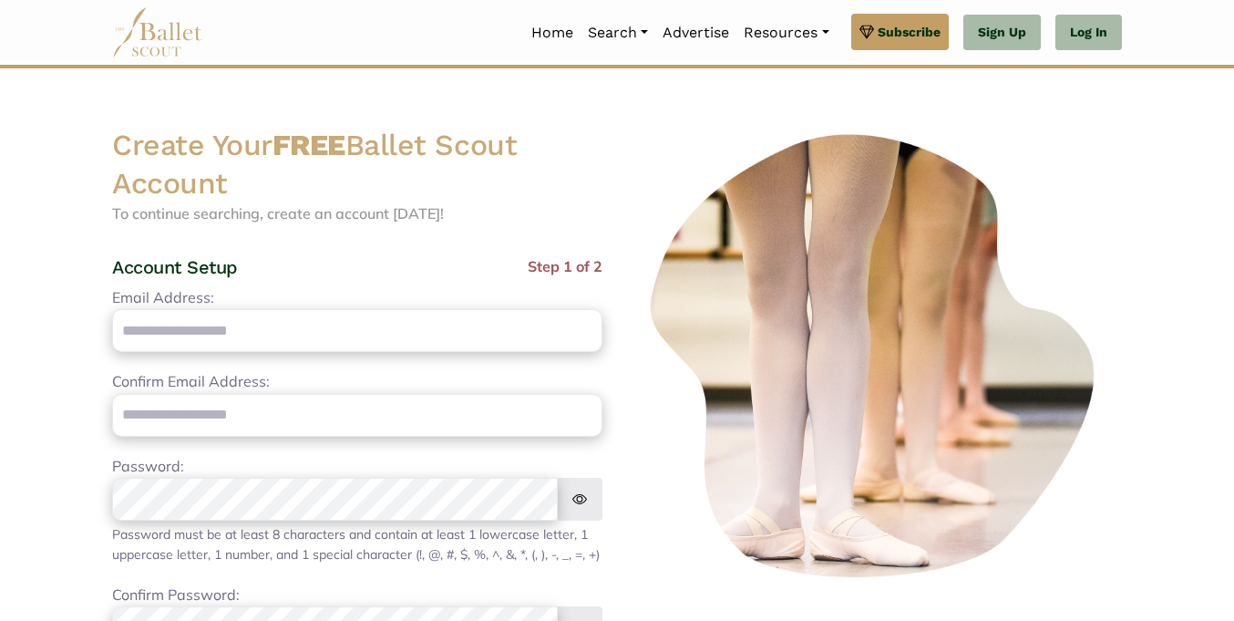 The image size is (1234, 621). I want to click on h4: Account Setup, so click(175, 267).